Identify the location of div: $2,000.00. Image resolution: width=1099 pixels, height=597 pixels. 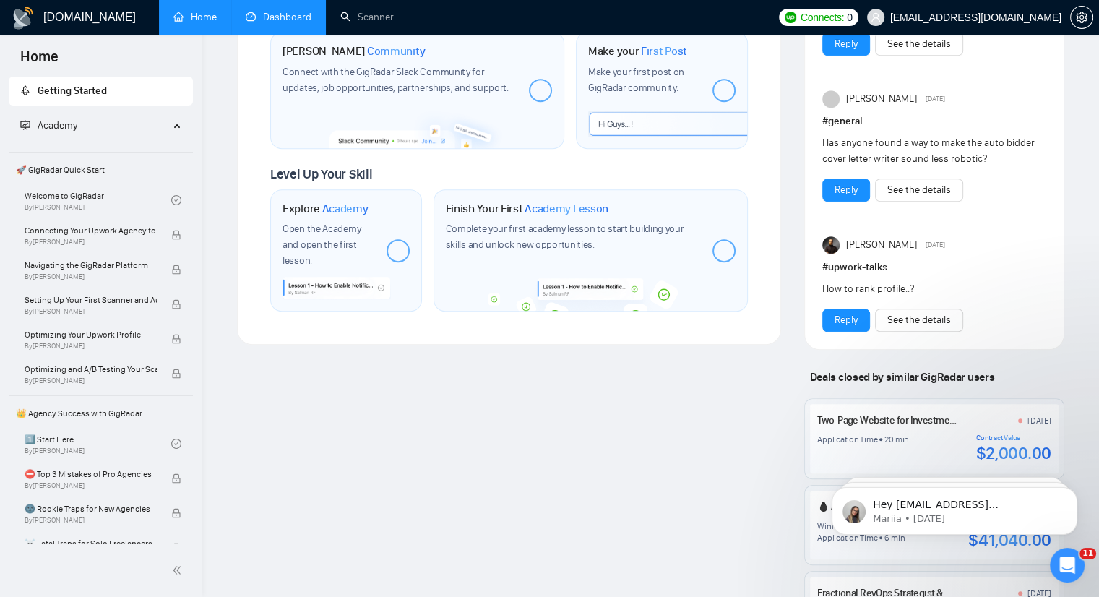
(1014, 453).